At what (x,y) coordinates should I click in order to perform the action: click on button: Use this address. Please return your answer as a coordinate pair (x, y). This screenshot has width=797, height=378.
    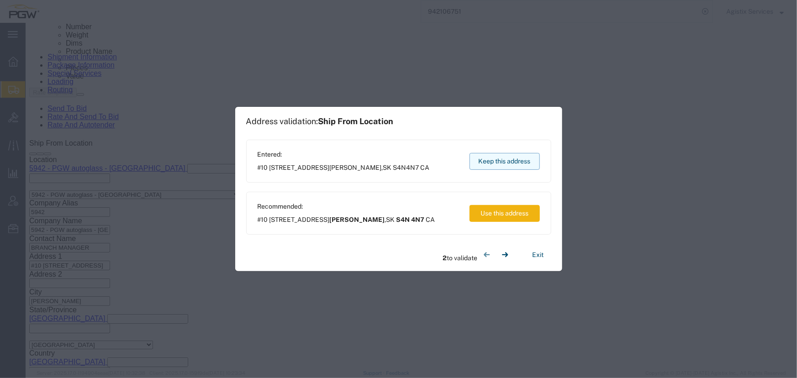
    Looking at the image, I should click on (504, 213).